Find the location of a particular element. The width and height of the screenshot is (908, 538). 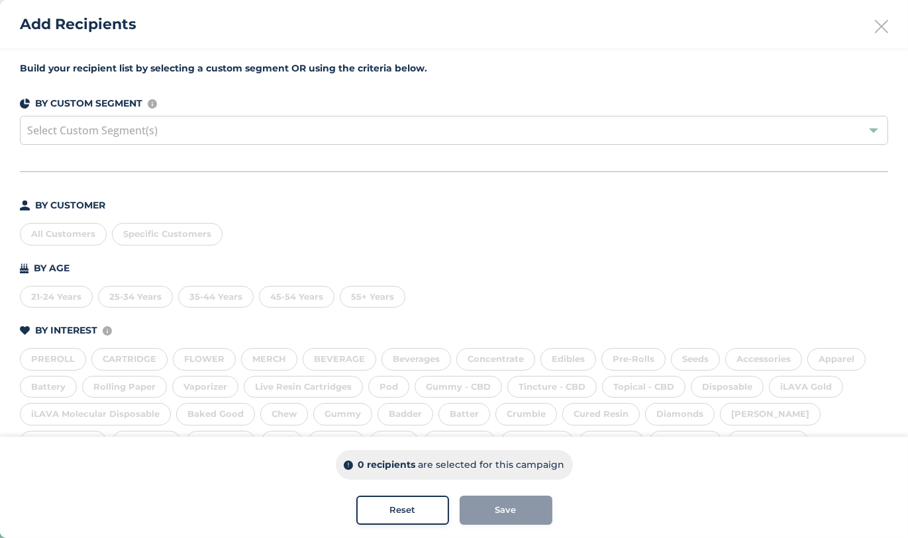

div: Pre-Rolls is located at coordinates (633, 359).